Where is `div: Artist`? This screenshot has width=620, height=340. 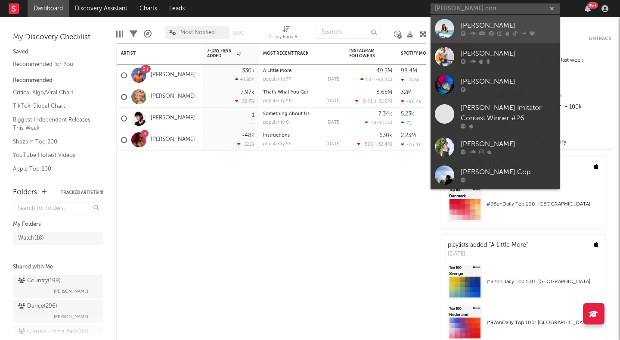 div: Artist is located at coordinates (153, 53).